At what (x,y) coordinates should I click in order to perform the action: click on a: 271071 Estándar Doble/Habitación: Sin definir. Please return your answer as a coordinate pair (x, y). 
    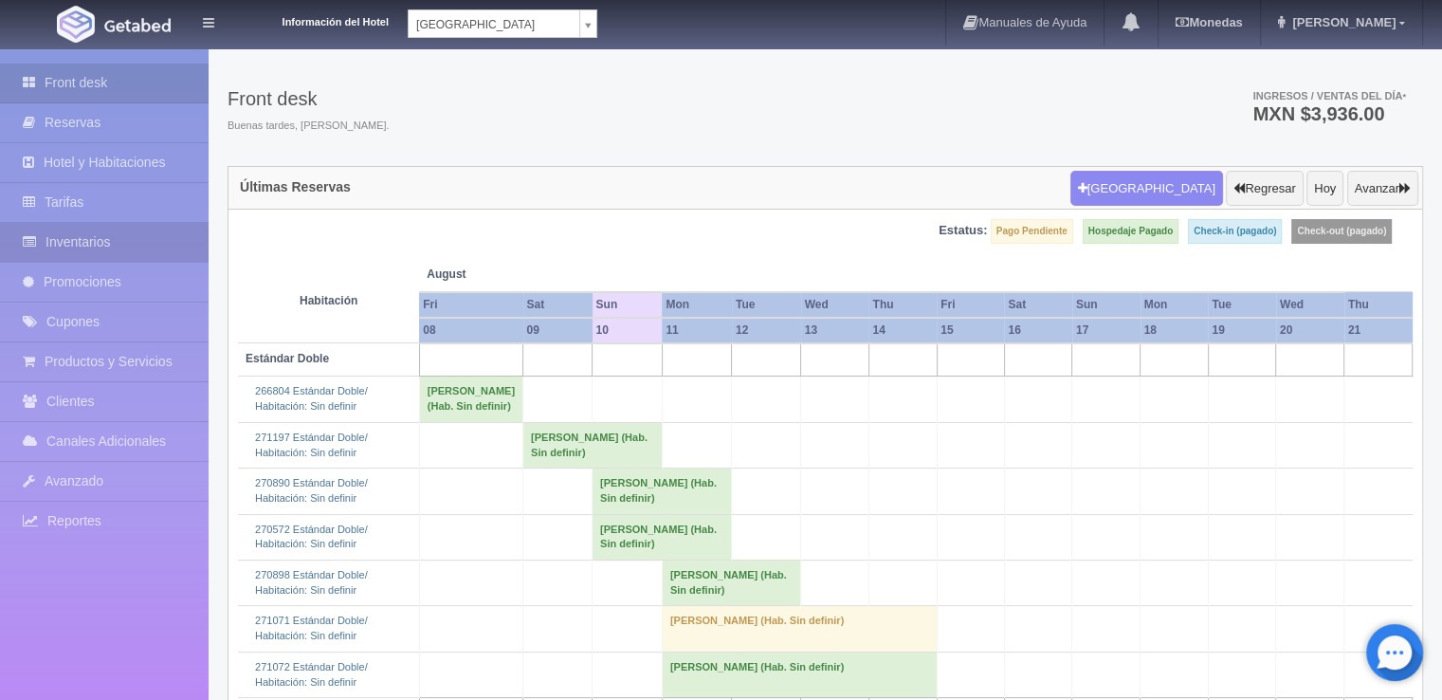
    Looking at the image, I should click on (311, 627).